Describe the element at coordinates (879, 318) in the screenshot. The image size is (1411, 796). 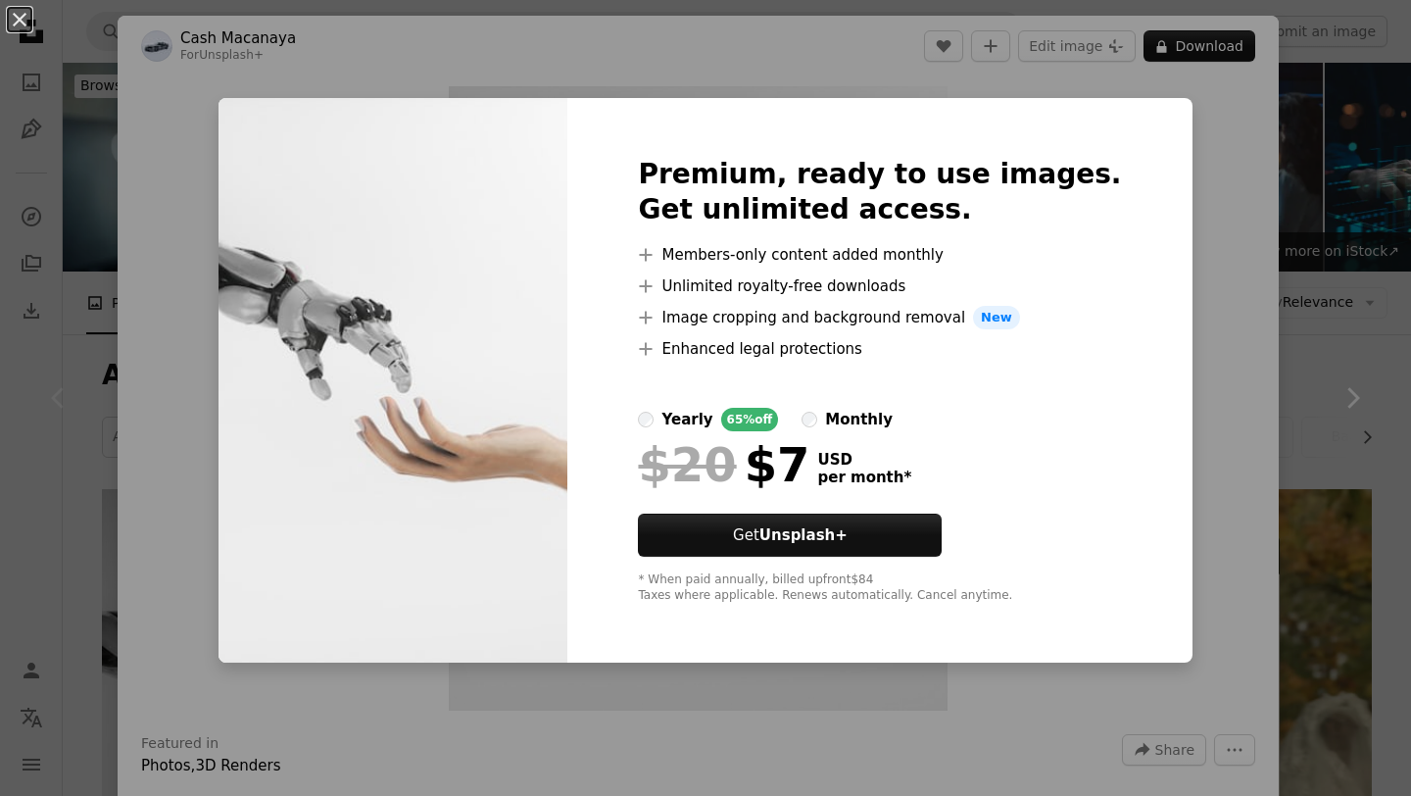
I see `li: Image cropping and background removal` at that location.